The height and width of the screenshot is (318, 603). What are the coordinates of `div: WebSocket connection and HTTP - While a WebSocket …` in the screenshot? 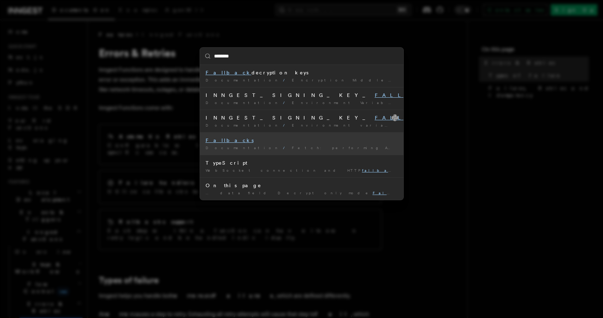 It's located at (301, 171).